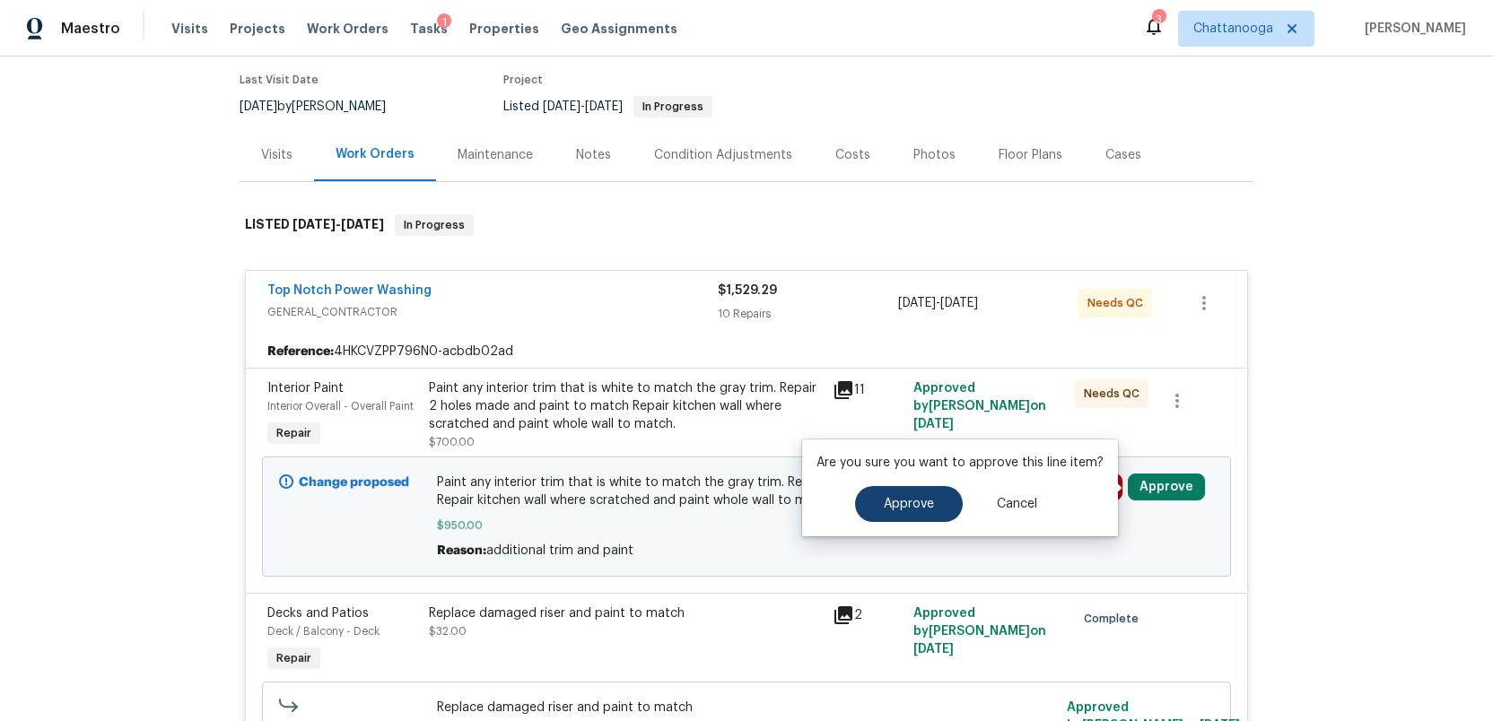  I want to click on div: Condition Adjustments, so click(723, 155).